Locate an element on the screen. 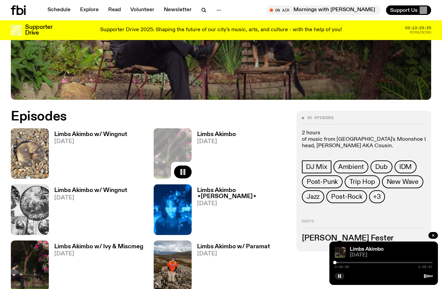 This screenshot has width=442, height=289. a: Post-Rock is located at coordinates (346, 197).